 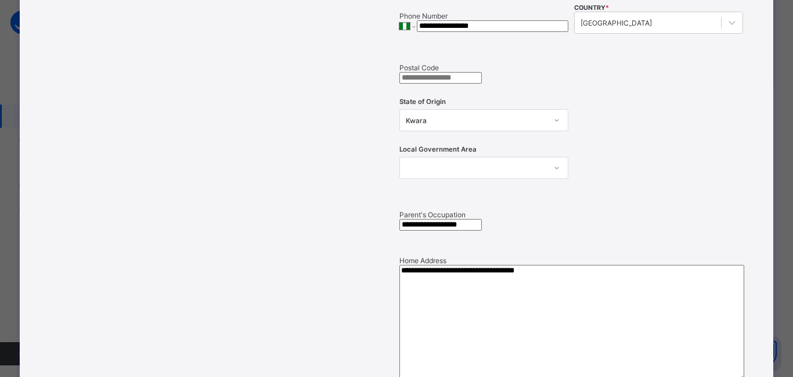 I want to click on div: Kwara, so click(x=476, y=120).